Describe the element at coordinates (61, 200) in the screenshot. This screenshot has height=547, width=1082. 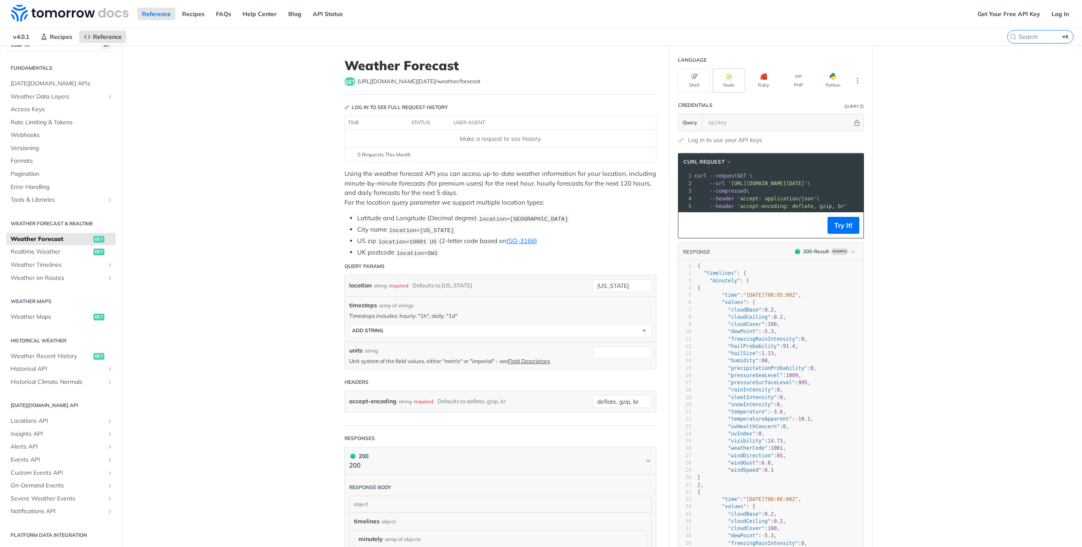
I see `a: Tools & LibrariesShow subpages for Tools & Libraries` at that location.